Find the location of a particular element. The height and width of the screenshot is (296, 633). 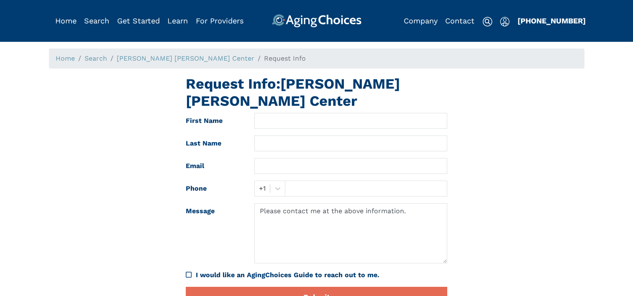

img: search-icon.svg is located at coordinates (488, 22).